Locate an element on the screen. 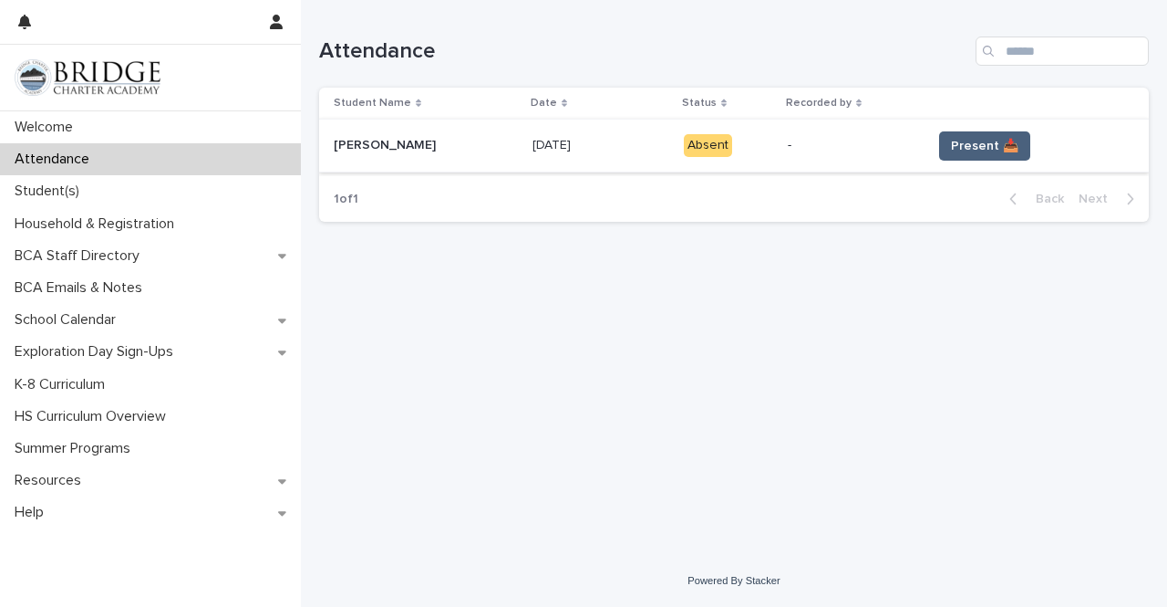 The image size is (1167, 607). button: Next is located at coordinates (1110, 199).